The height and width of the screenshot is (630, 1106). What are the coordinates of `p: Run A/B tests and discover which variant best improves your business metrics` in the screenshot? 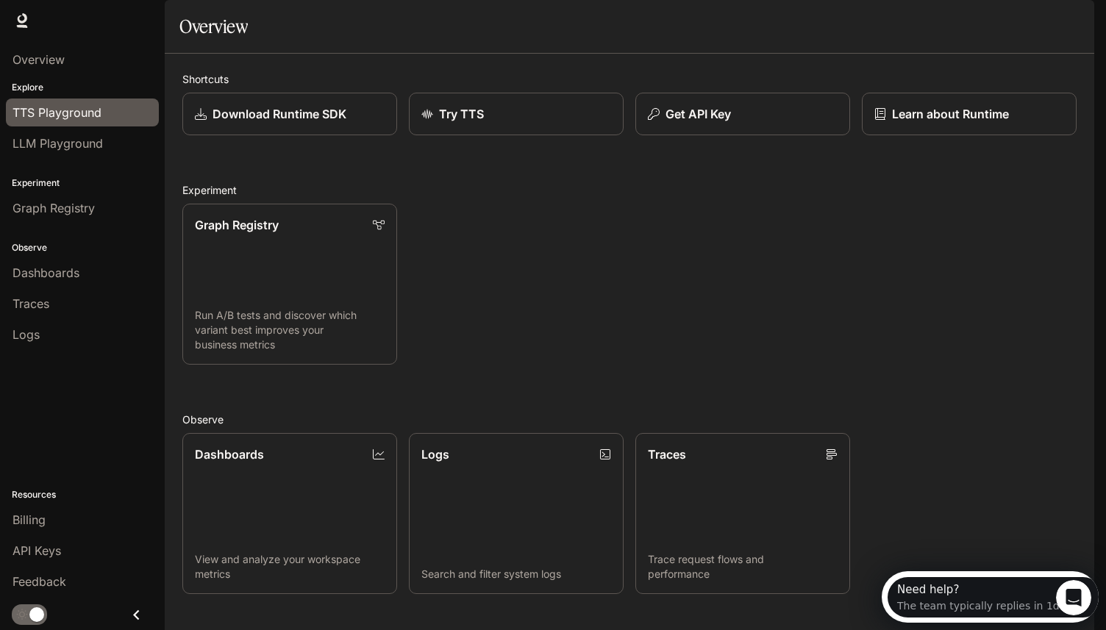 It's located at (290, 330).